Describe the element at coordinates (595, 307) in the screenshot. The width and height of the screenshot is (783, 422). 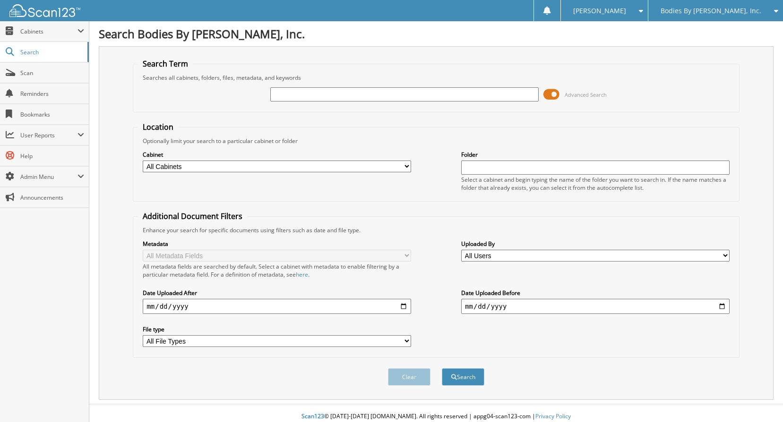
I see `input: end` at that location.